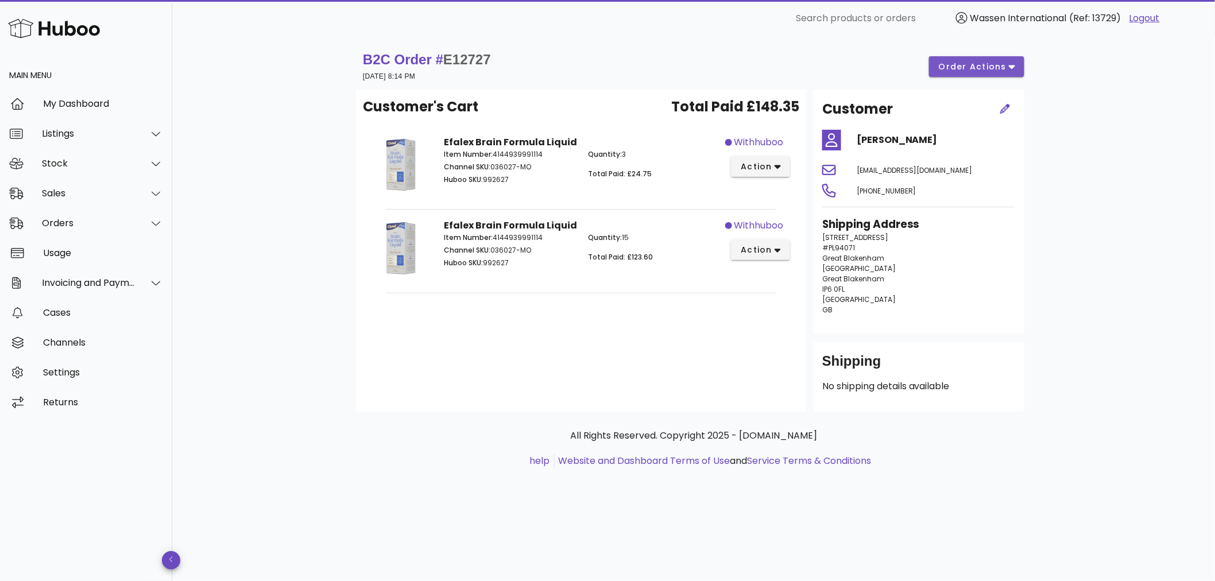 The height and width of the screenshot is (581, 1215). I want to click on div: Settings, so click(103, 372).